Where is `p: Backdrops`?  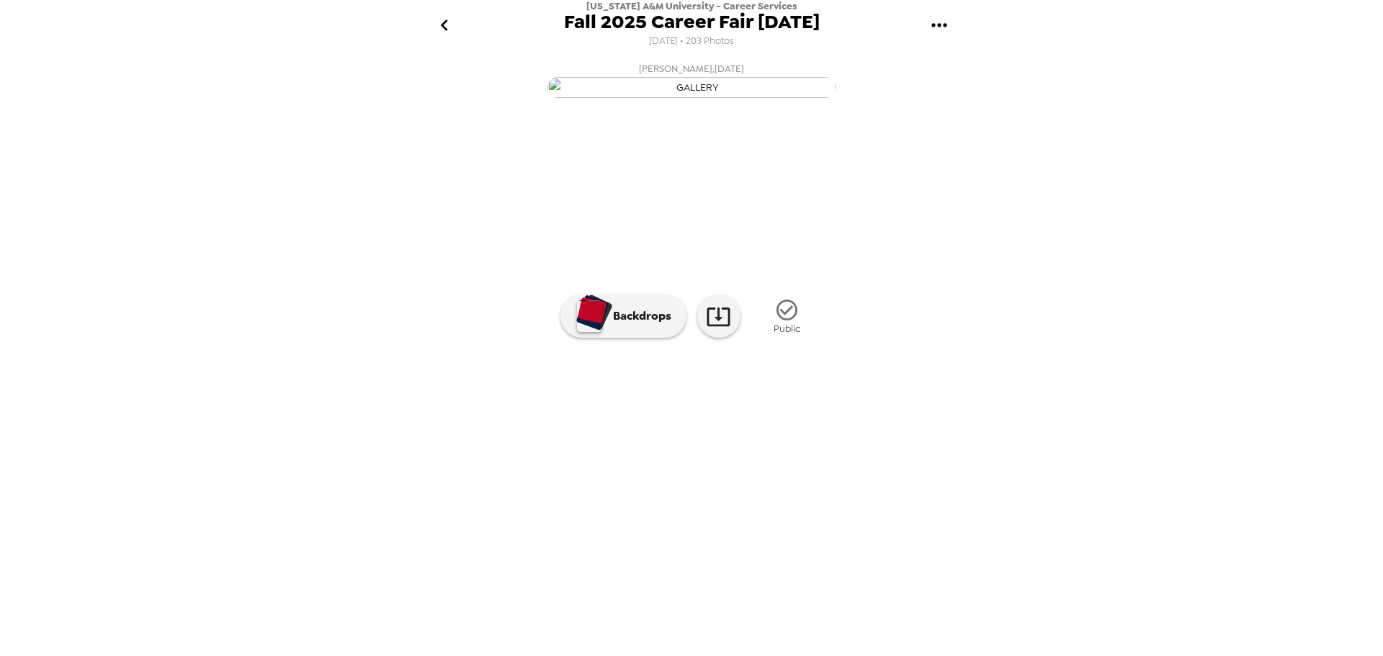
p: Backdrops is located at coordinates (638, 316).